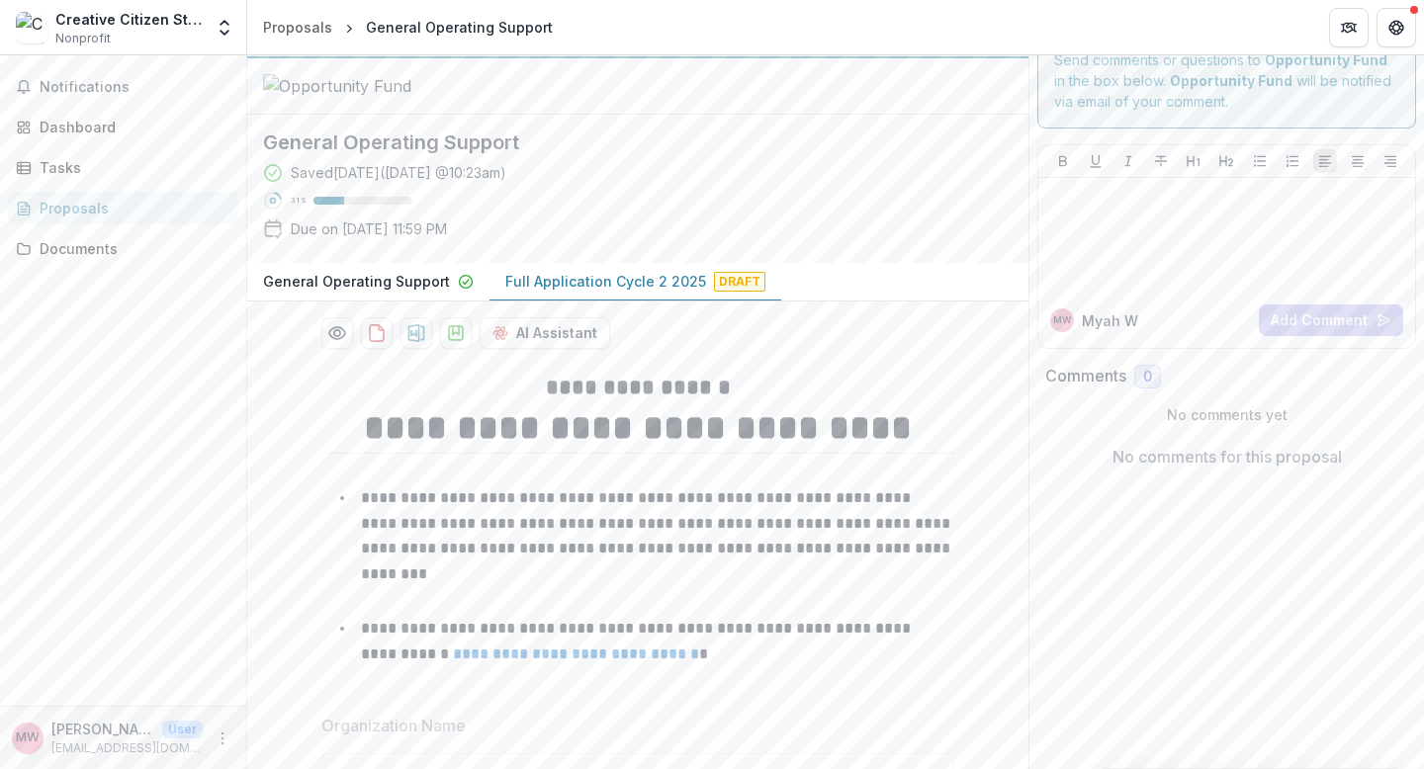 The height and width of the screenshot is (769, 1424). Describe the element at coordinates (1086, 376) in the screenshot. I see `h2: Comments` at that location.